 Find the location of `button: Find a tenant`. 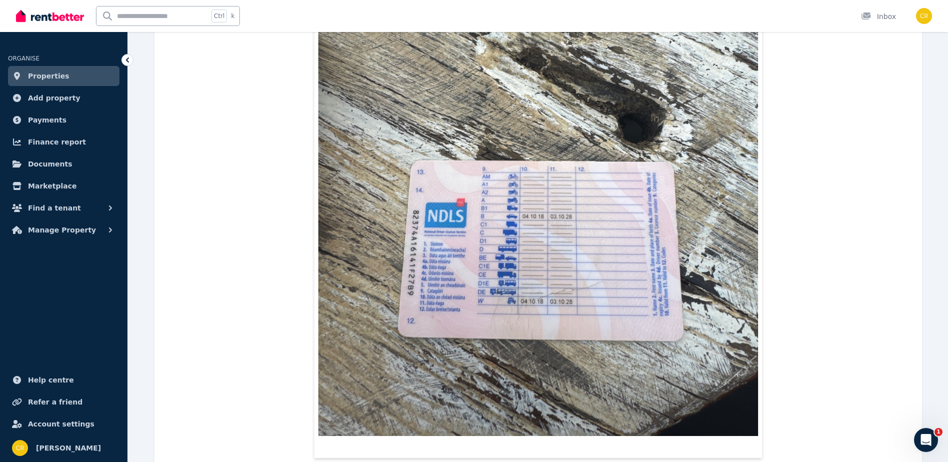

button: Find a tenant is located at coordinates (63, 208).